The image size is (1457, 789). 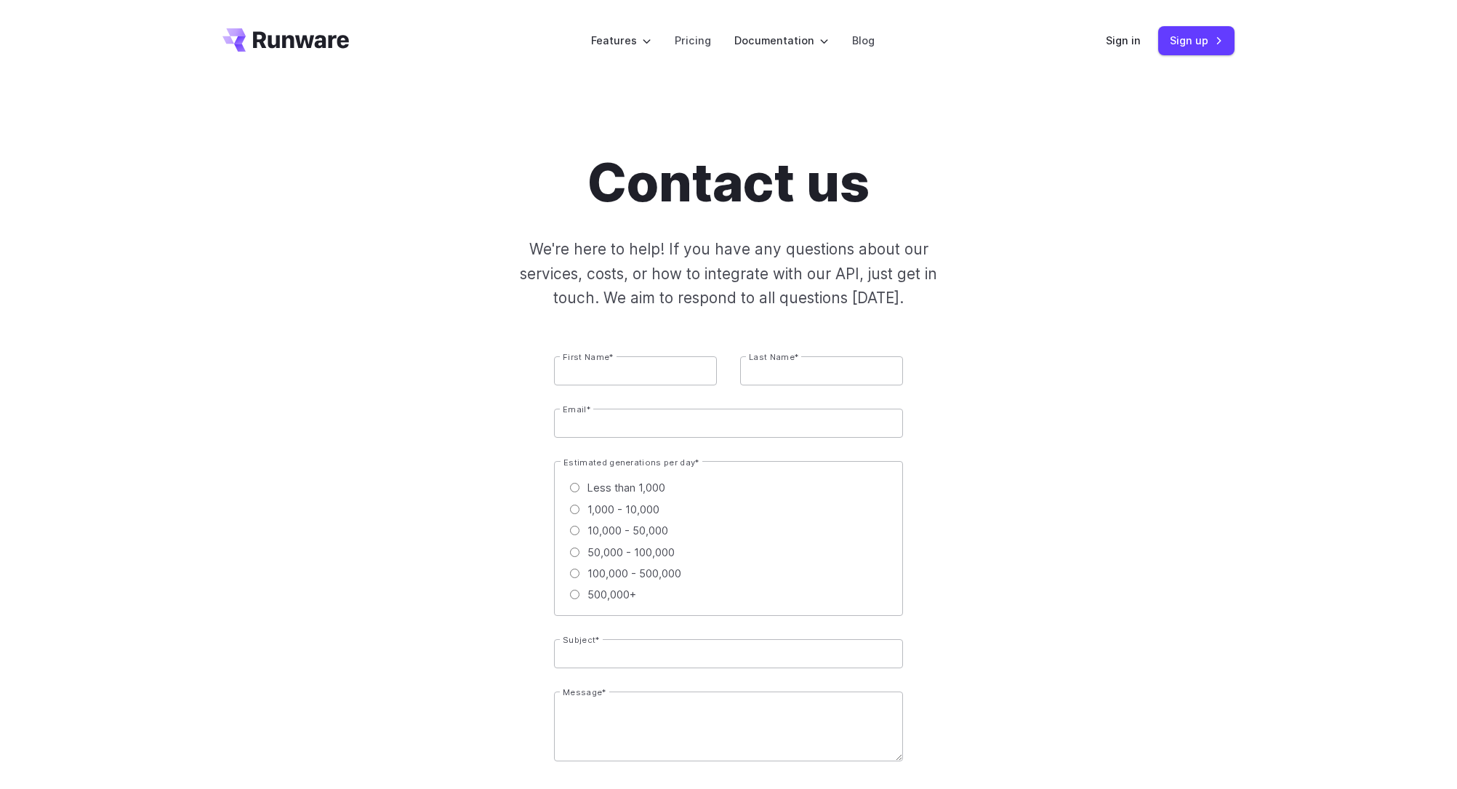 What do you see at coordinates (772, 357) in the screenshot?
I see `span: Last Name` at bounding box center [772, 357].